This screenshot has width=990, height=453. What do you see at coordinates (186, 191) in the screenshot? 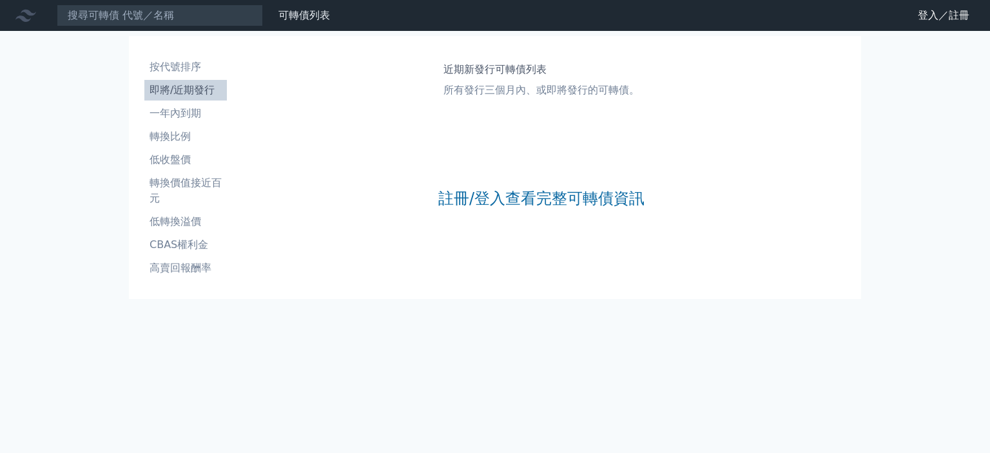
I see `li: 轉換價值接近百元` at bounding box center [186, 191].